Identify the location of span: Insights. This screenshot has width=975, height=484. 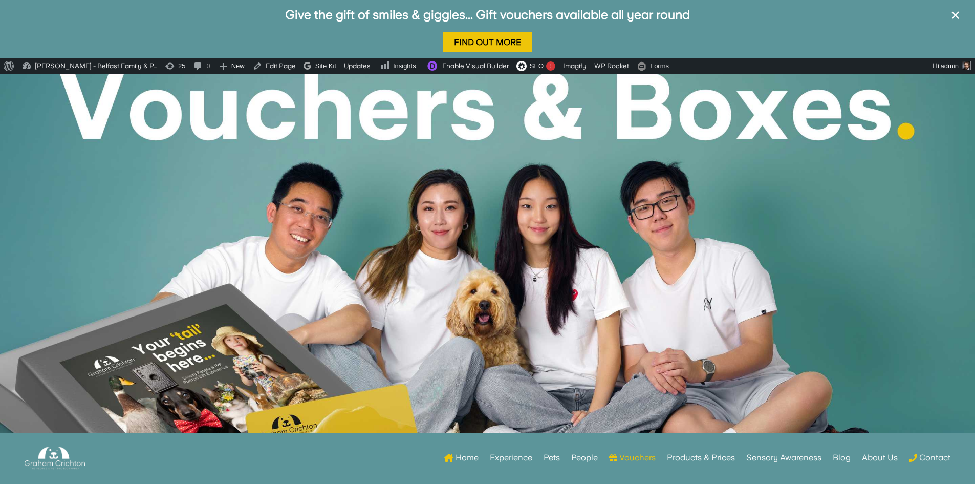
(404, 66).